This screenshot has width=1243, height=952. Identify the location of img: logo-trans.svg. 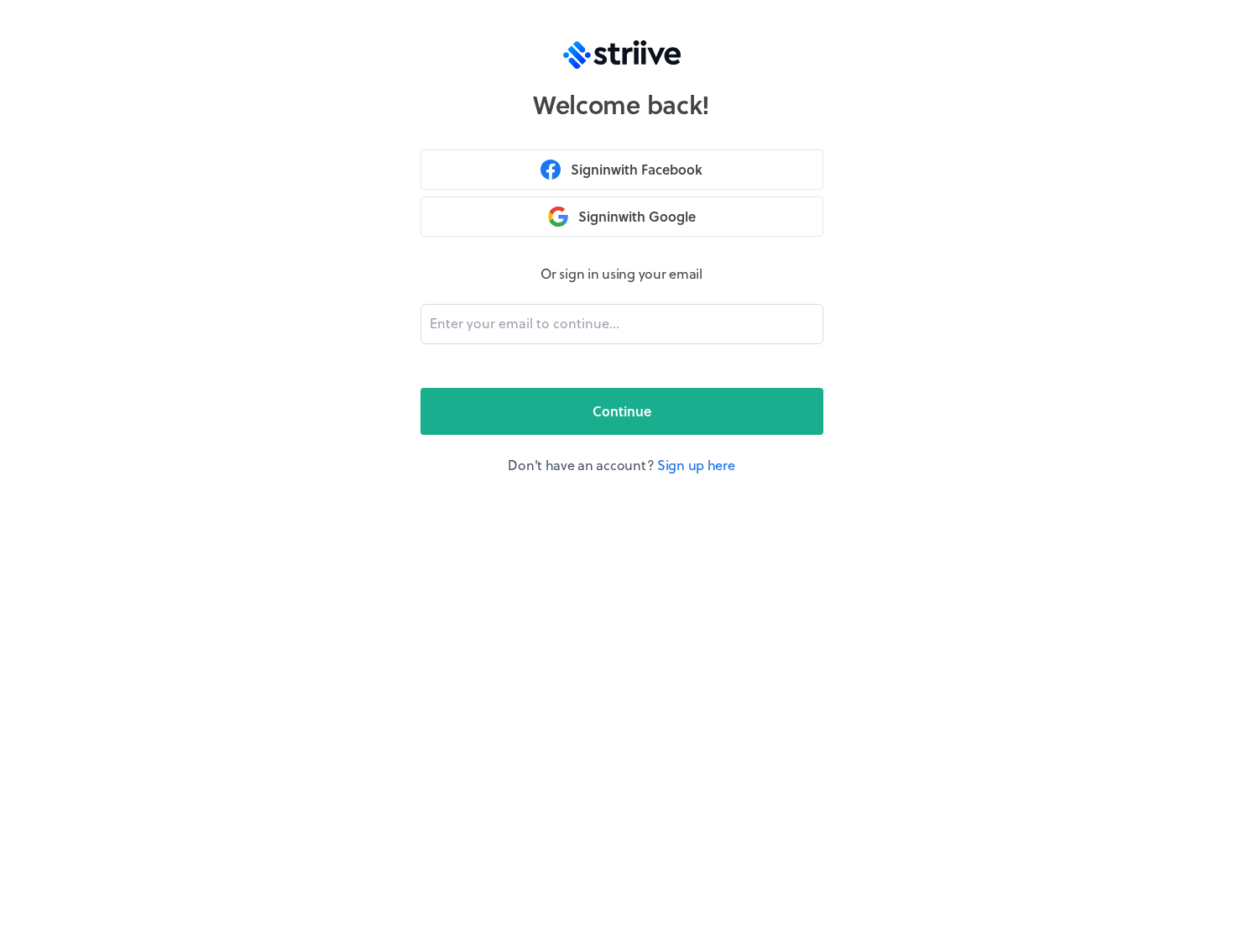
(622, 54).